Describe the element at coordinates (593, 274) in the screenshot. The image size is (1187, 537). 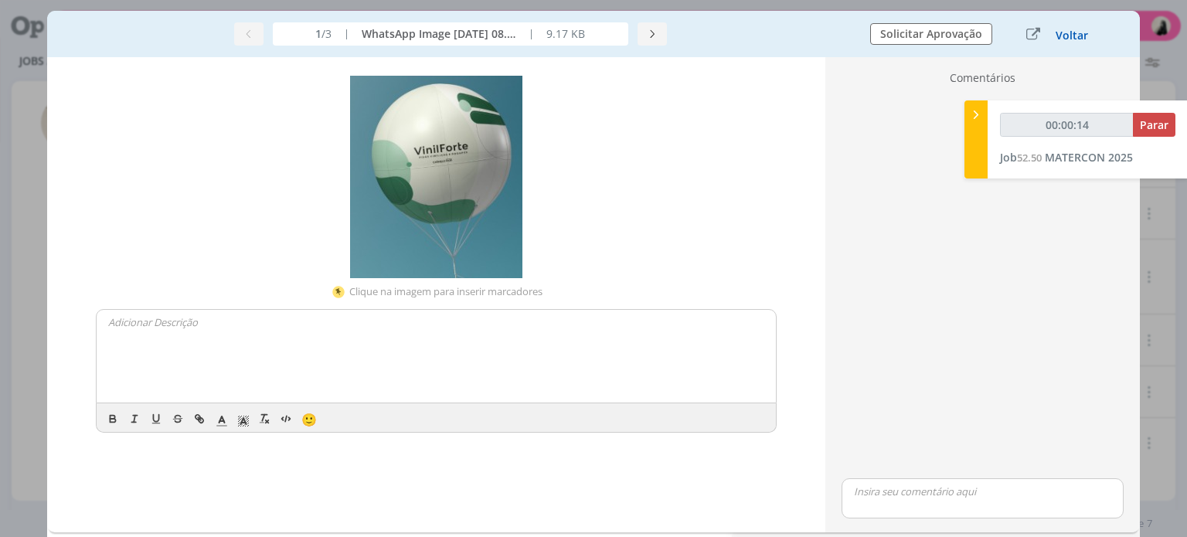
I see `div: dialog` at that location.